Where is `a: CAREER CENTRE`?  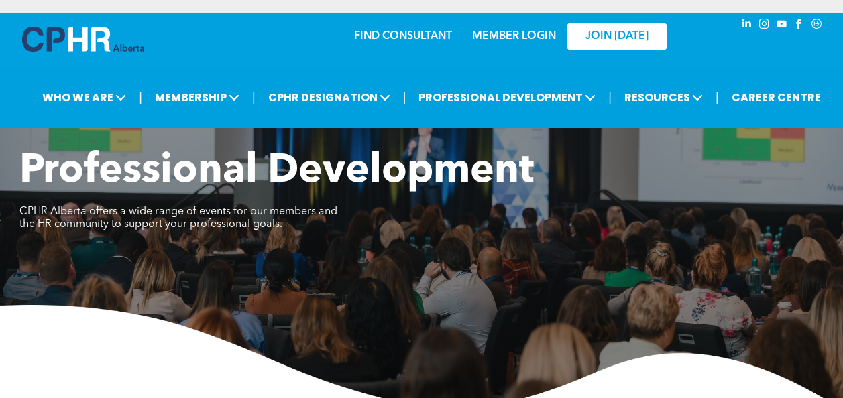
a: CAREER CENTRE is located at coordinates (776, 97).